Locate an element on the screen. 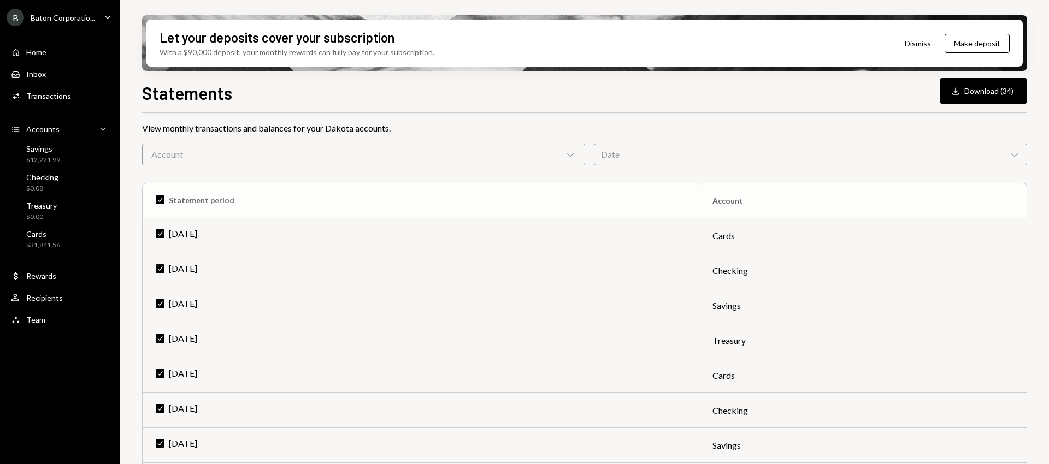  h1: Statements is located at coordinates (187, 93).